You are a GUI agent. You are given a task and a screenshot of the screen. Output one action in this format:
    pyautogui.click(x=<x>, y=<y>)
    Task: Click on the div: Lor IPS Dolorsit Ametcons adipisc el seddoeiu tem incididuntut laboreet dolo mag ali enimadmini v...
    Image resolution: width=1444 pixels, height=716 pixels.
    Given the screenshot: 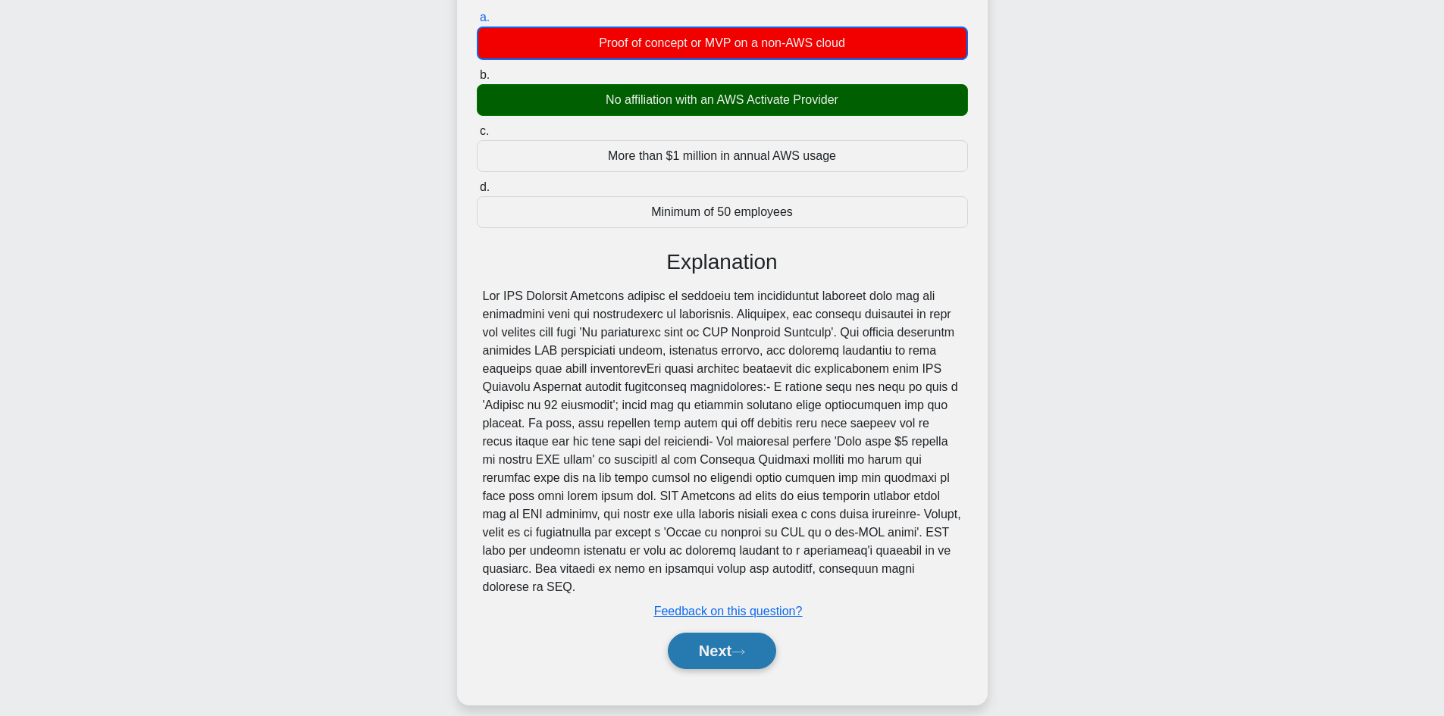 What is the action you would take?
    pyautogui.click(x=722, y=442)
    